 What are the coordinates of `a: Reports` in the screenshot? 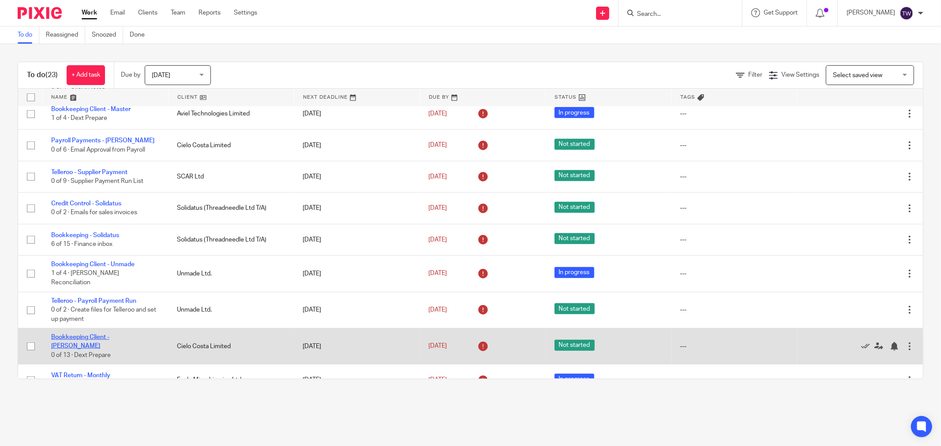 It's located at (210, 13).